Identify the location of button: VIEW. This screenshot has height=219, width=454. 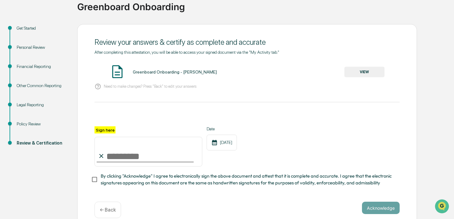
(365, 72).